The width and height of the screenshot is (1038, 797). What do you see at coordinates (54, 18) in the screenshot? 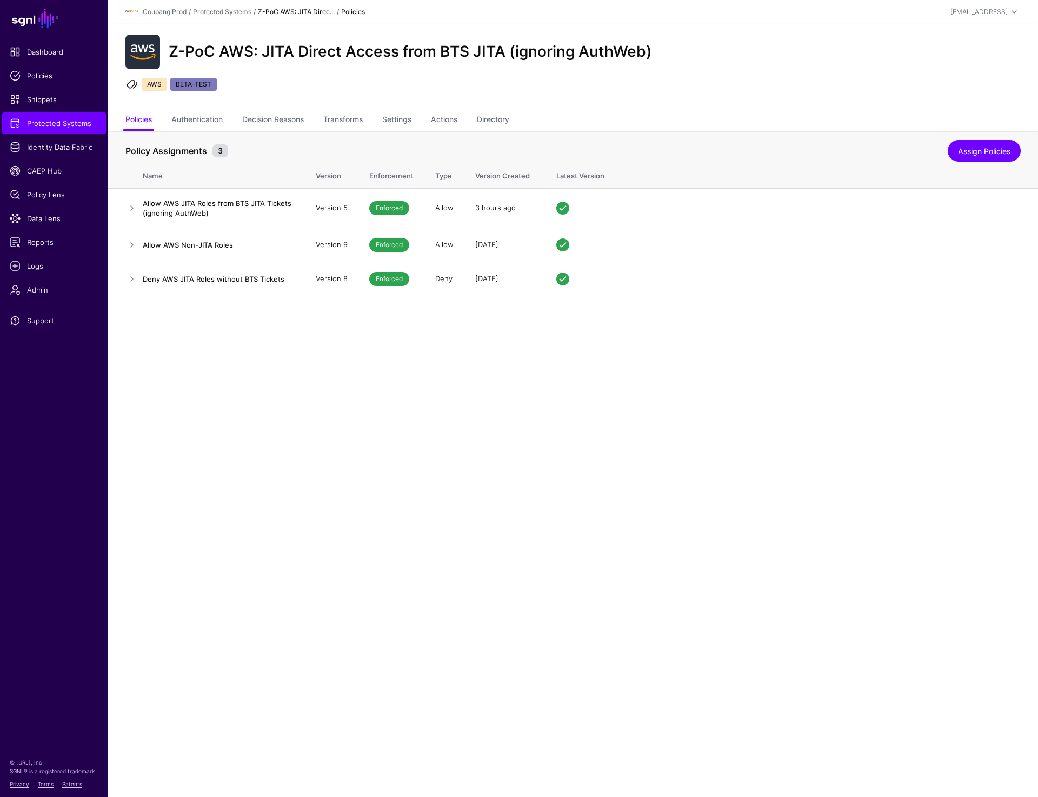
I see `a: SGNL` at bounding box center [54, 18].